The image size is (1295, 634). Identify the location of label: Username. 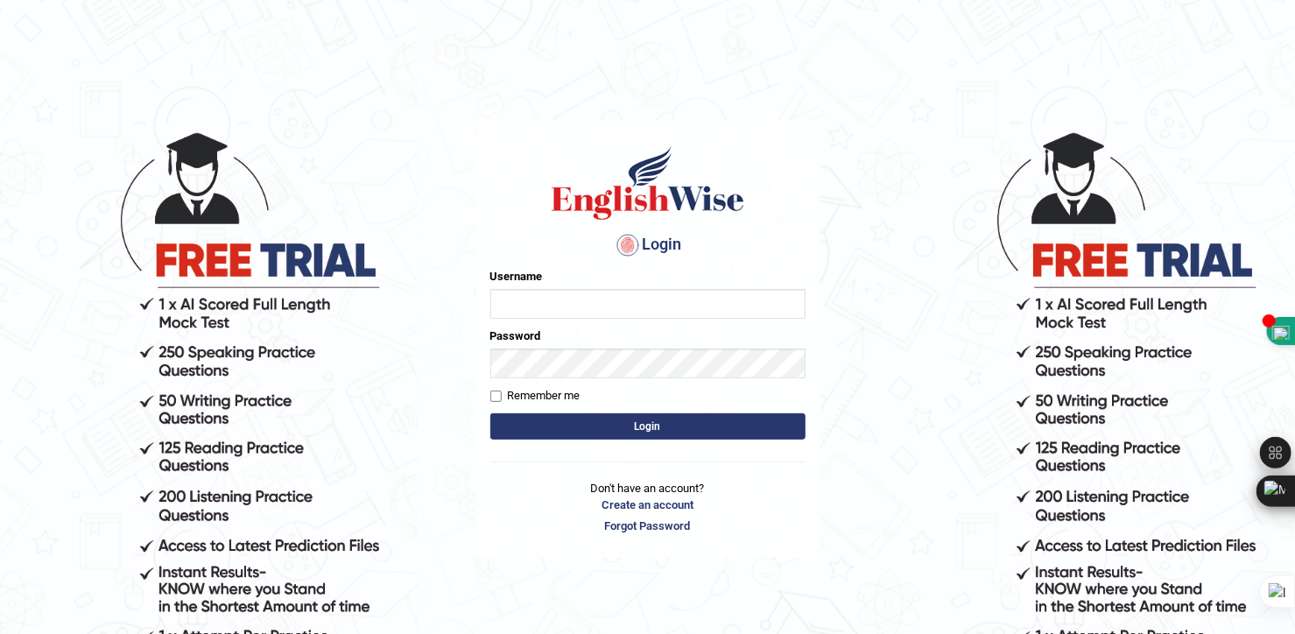
(516, 276).